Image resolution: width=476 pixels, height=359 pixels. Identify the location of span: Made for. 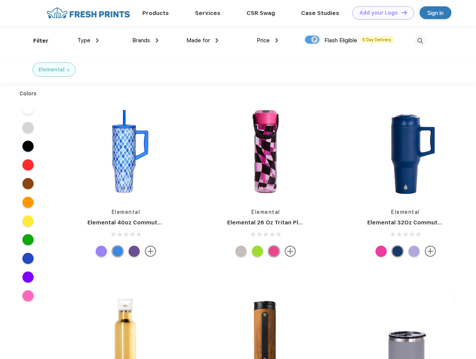
(198, 40).